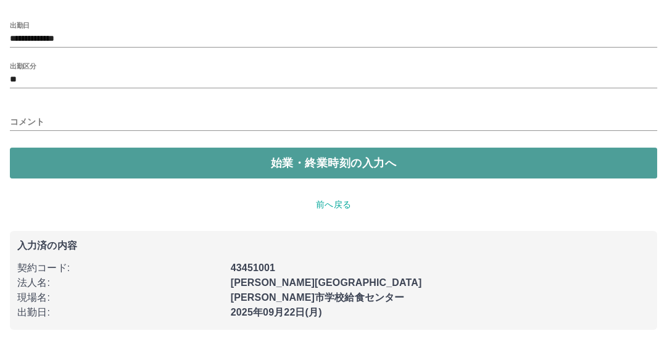 This screenshot has width=667, height=344. Describe the element at coordinates (333, 246) in the screenshot. I see `p: 入力済の内容` at that location.